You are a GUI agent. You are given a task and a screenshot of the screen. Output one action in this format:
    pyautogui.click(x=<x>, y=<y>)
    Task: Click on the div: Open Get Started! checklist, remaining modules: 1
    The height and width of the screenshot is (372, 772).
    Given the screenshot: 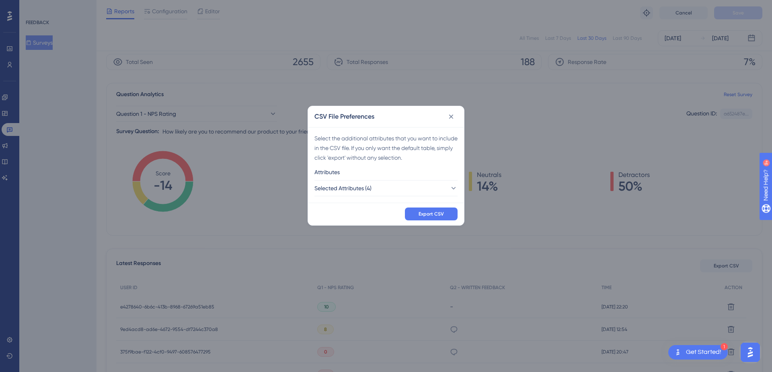 What is the action you would take?
    pyautogui.click(x=698, y=352)
    